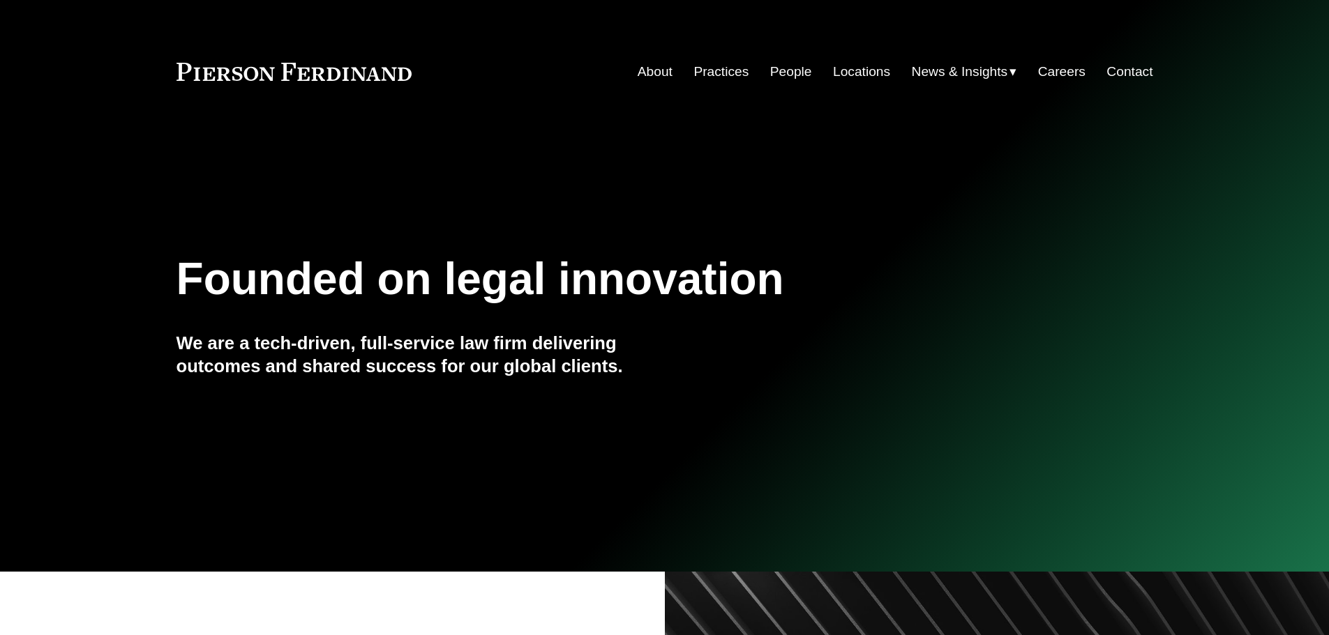 This screenshot has height=635, width=1329. What do you see at coordinates (721, 72) in the screenshot?
I see `a: Practices` at bounding box center [721, 72].